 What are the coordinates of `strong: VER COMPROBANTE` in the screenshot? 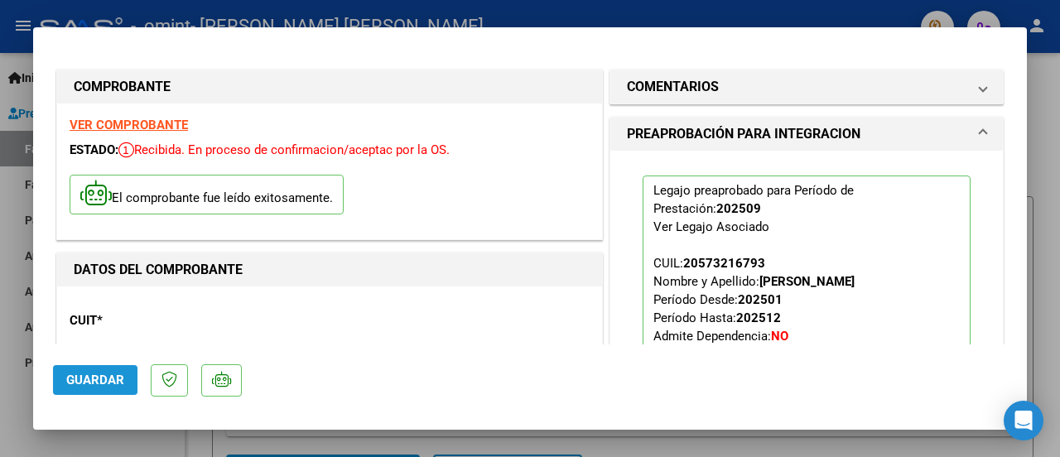 It's located at (128, 125).